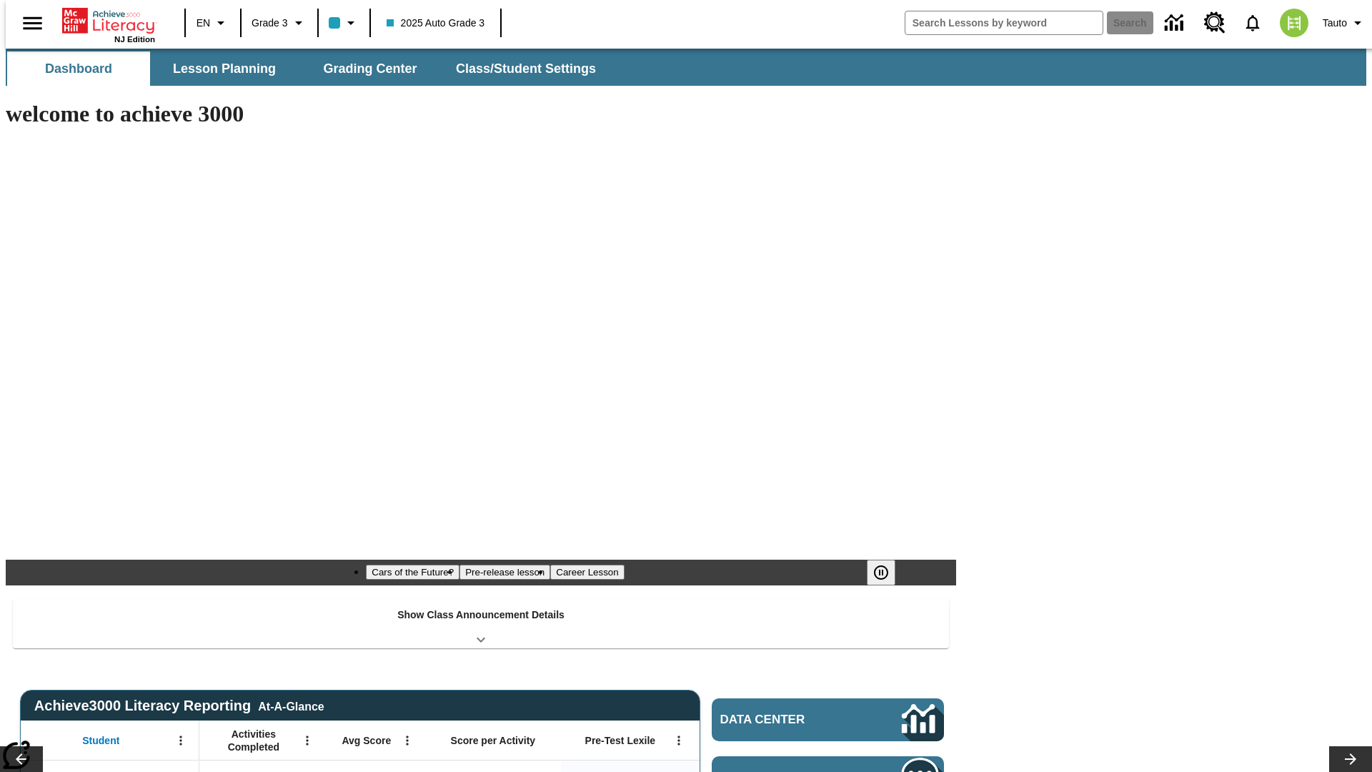 The width and height of the screenshot is (1372, 772). What do you see at coordinates (179, 705) in the screenshot?
I see `span: Achieve3000 Literacy Reporting` at bounding box center [179, 705].